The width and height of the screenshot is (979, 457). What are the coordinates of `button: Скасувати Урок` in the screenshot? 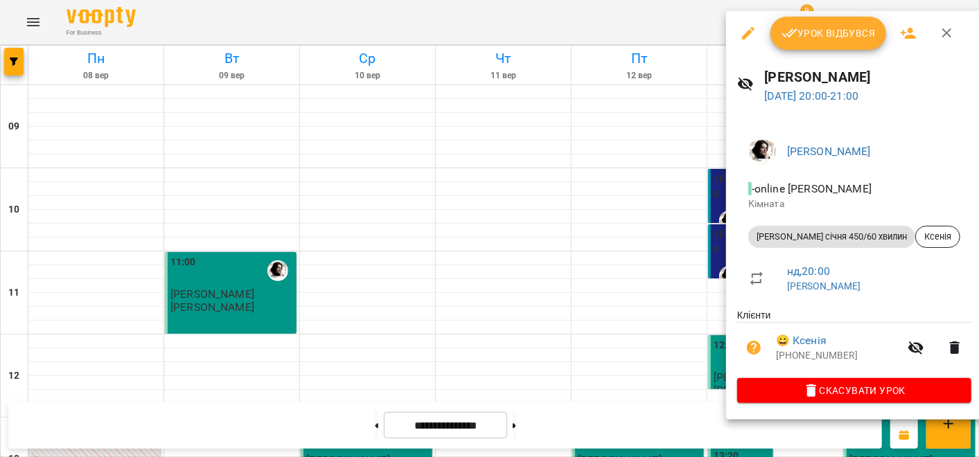 It's located at (854, 391).